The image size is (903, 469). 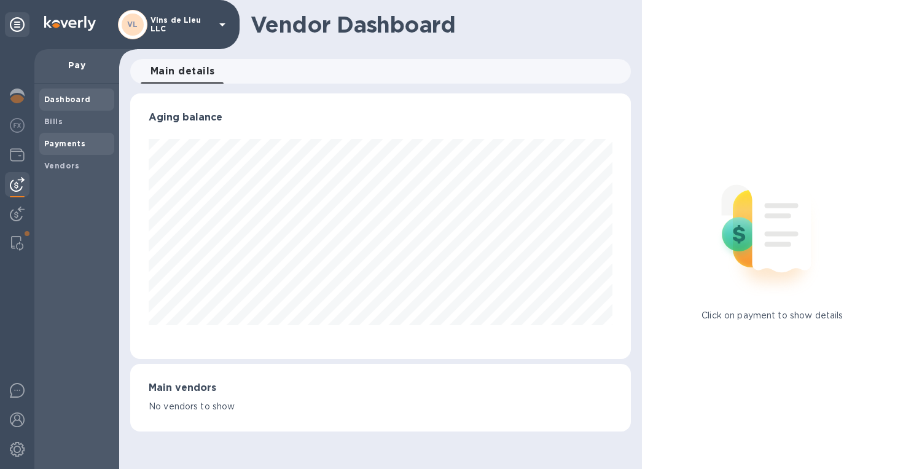 What do you see at coordinates (772, 315) in the screenshot?
I see `p: Click on payment to show details` at bounding box center [772, 315].